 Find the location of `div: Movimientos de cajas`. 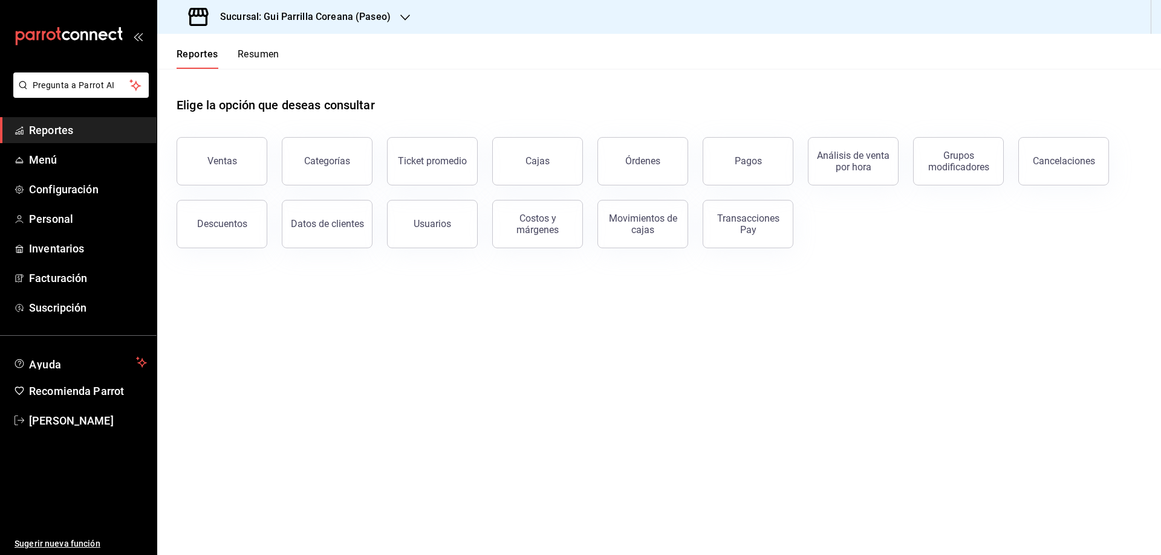

div: Movimientos de cajas is located at coordinates (643, 224).